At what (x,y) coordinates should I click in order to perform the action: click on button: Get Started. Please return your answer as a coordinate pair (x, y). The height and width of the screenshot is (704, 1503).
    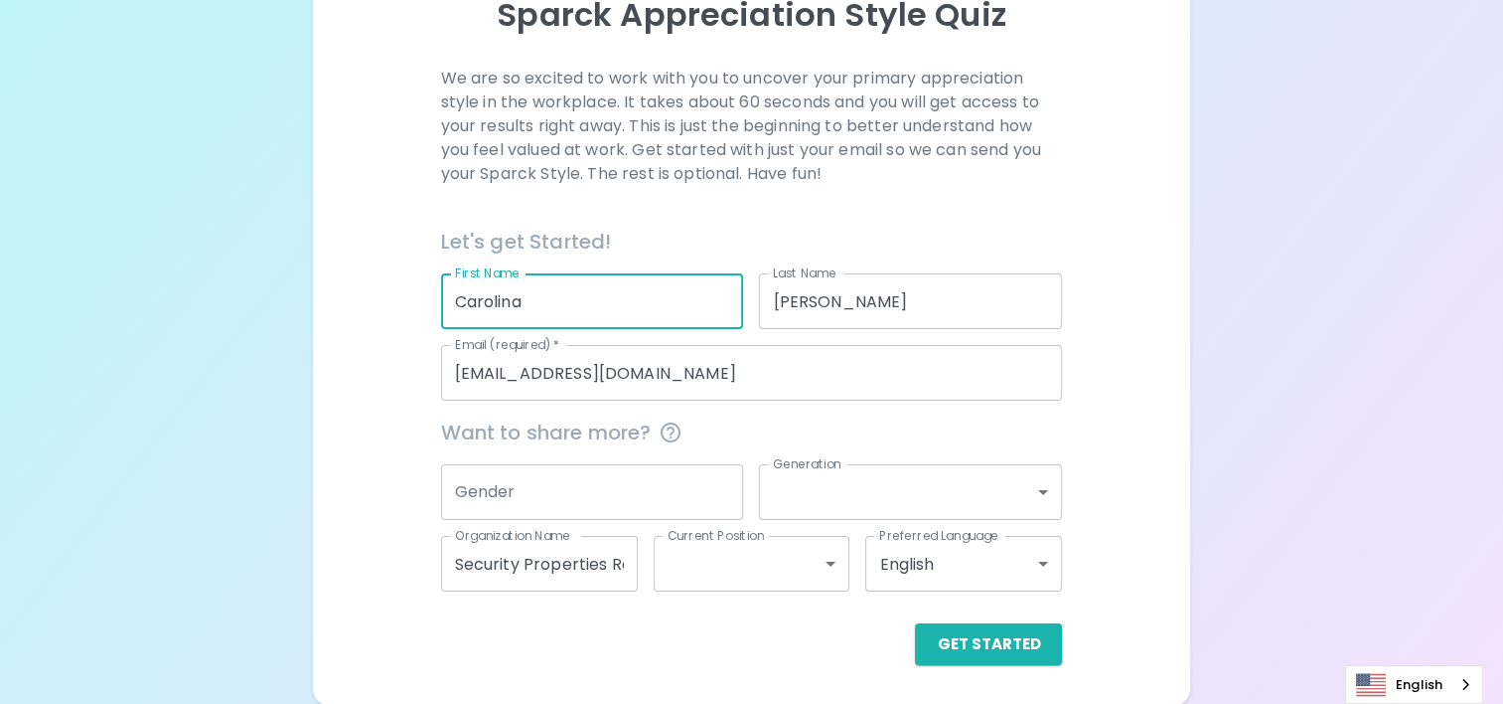
    Looking at the image, I should click on (989, 644).